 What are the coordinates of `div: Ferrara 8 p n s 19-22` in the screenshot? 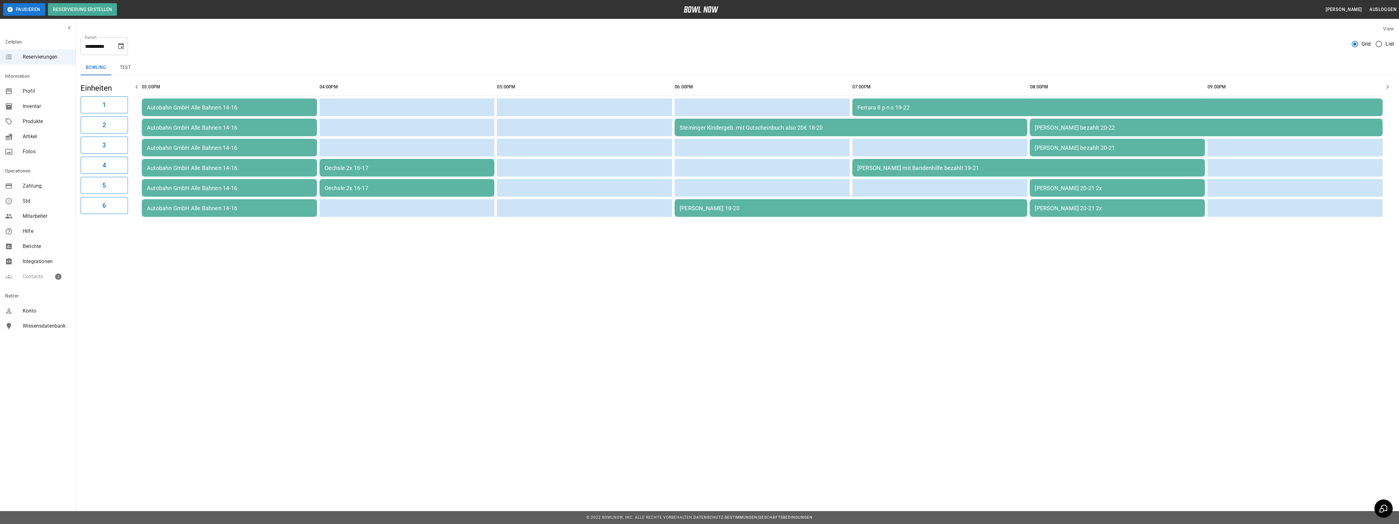 It's located at (1117, 107).